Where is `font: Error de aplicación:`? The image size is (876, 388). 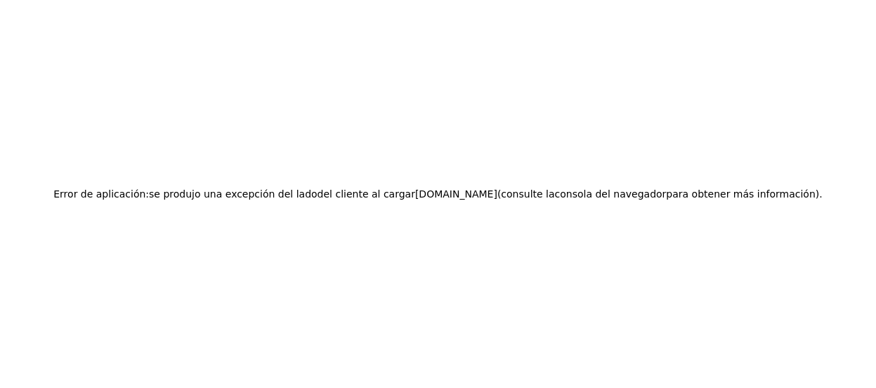 font: Error de aplicación: is located at coordinates (101, 194).